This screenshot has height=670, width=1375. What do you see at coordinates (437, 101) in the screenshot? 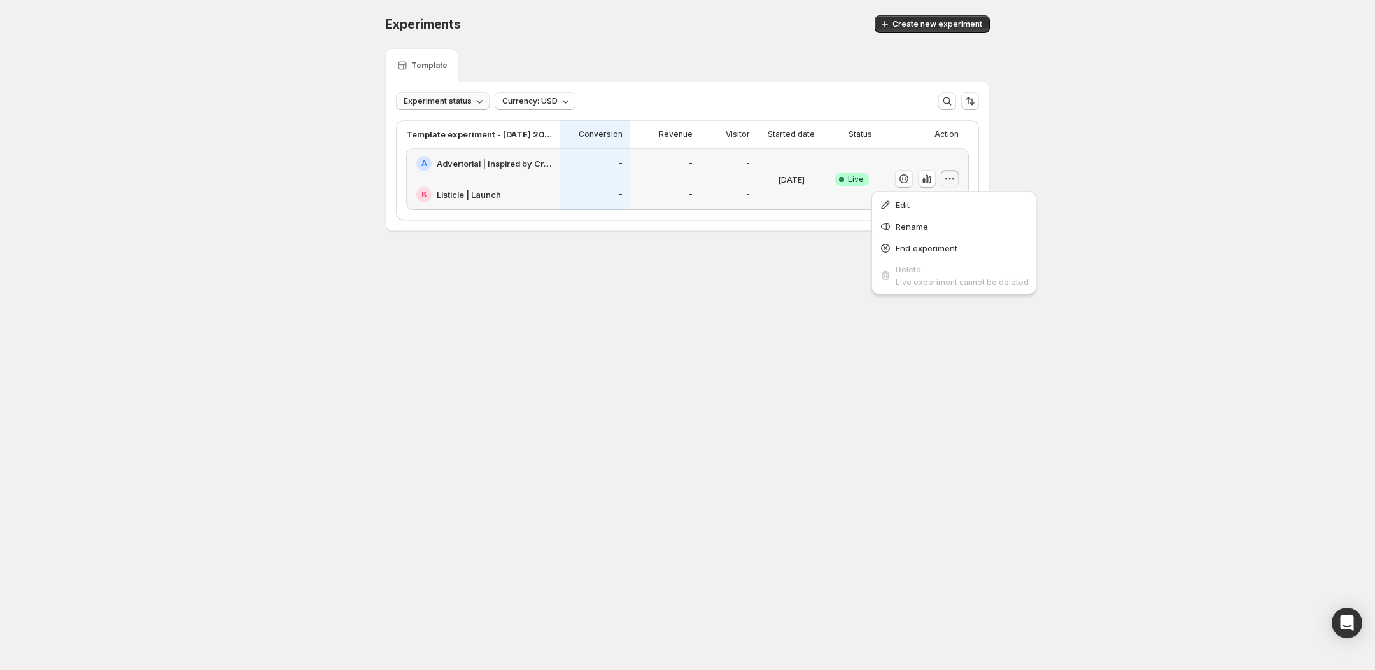
I see `span: Experiment status` at bounding box center [437, 101].